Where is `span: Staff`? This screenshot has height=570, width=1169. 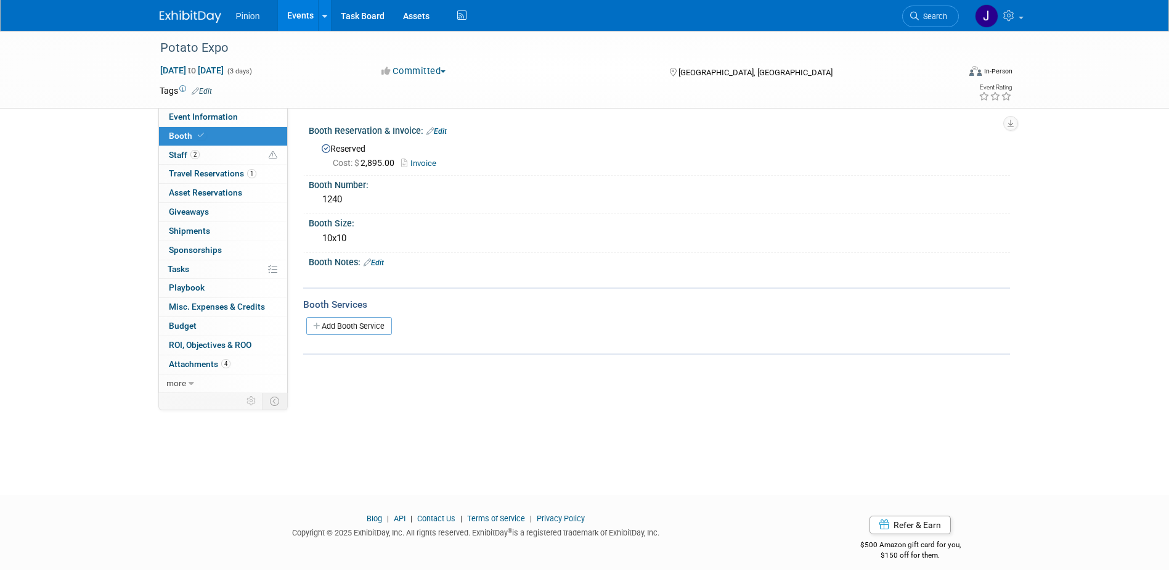
span: Staff is located at coordinates (184, 155).